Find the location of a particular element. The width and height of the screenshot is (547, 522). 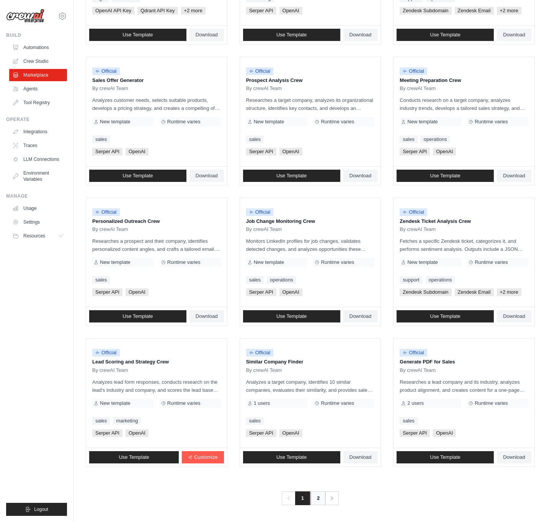

button: Logout is located at coordinates (36, 509).